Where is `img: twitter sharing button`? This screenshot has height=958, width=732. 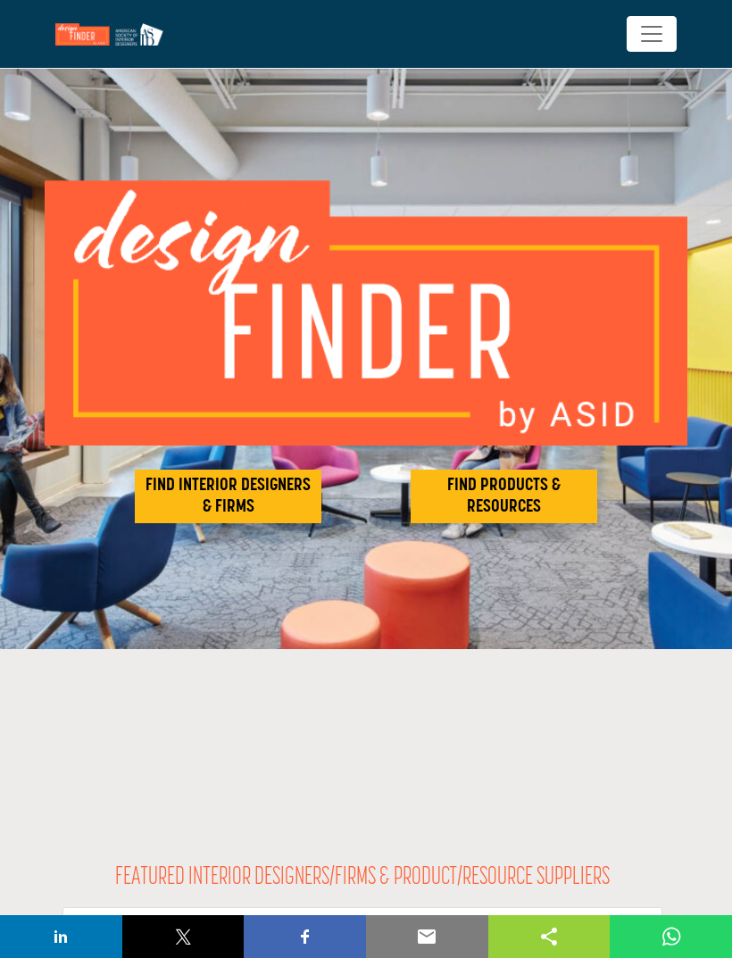
img: twitter sharing button is located at coordinates (183, 937).